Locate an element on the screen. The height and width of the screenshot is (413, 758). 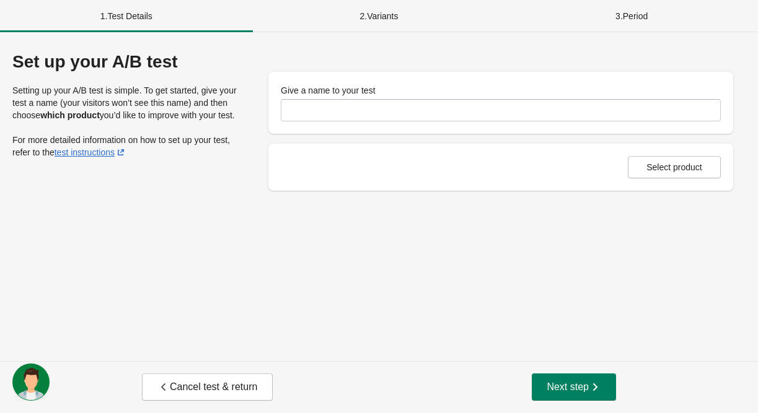
span: Next step is located at coordinates (574, 387).